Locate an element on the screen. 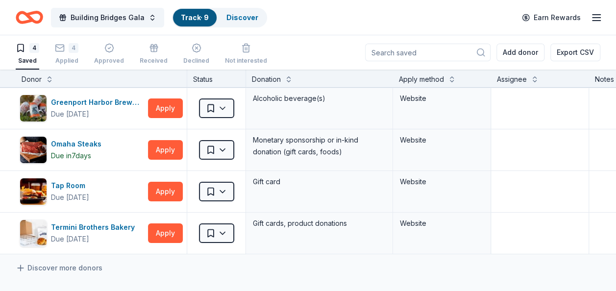 The image size is (616, 291). button: Track· 9Discover is located at coordinates (219, 18).